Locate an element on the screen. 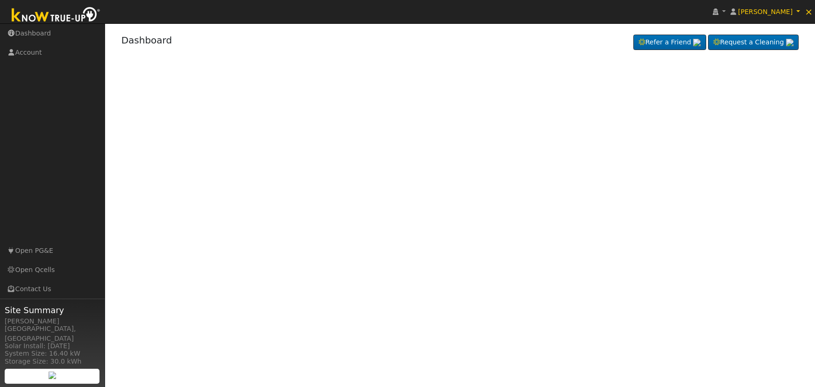  div: System Size: 16.40 kW is located at coordinates (52, 353).